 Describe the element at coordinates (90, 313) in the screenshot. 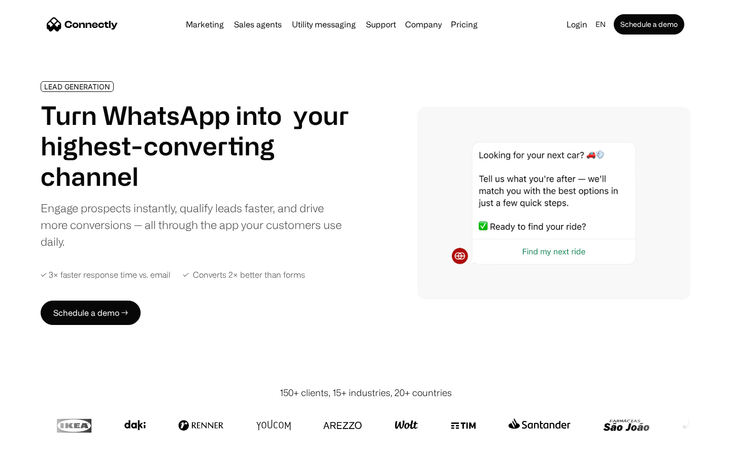

I see `a: Schedule a demo →` at that location.